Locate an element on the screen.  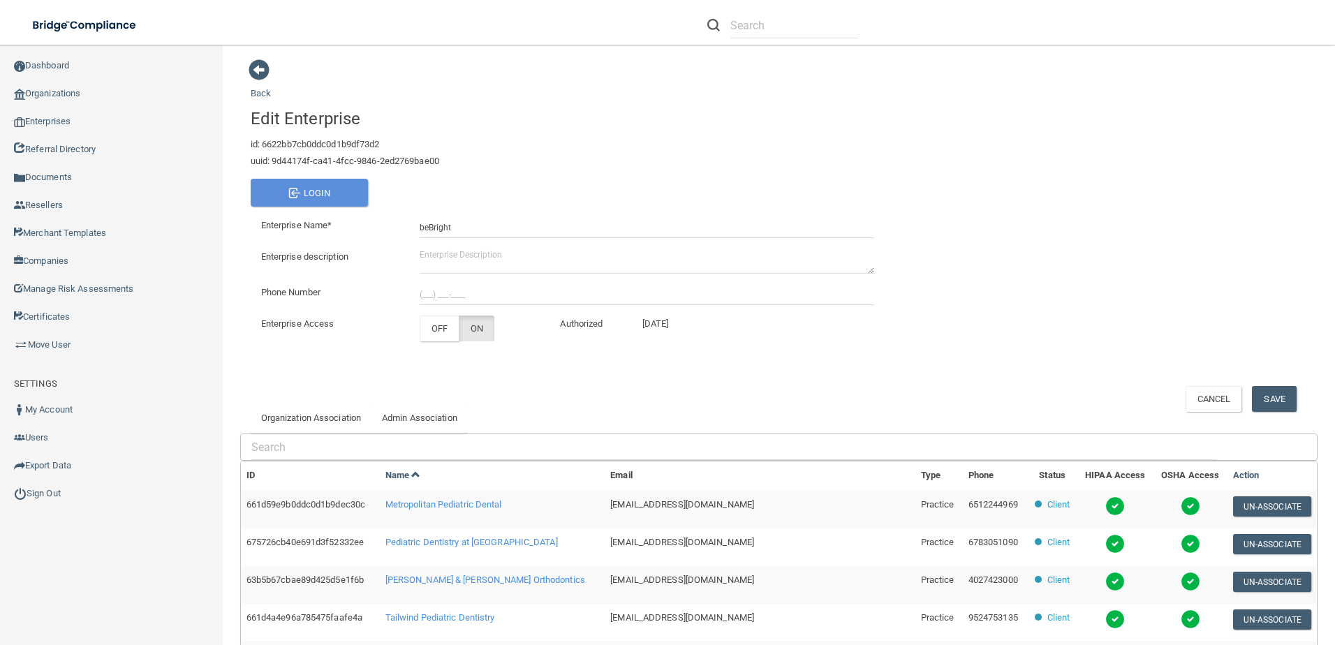
img: organization-icon.f8decf85.png is located at coordinates (20, 94).